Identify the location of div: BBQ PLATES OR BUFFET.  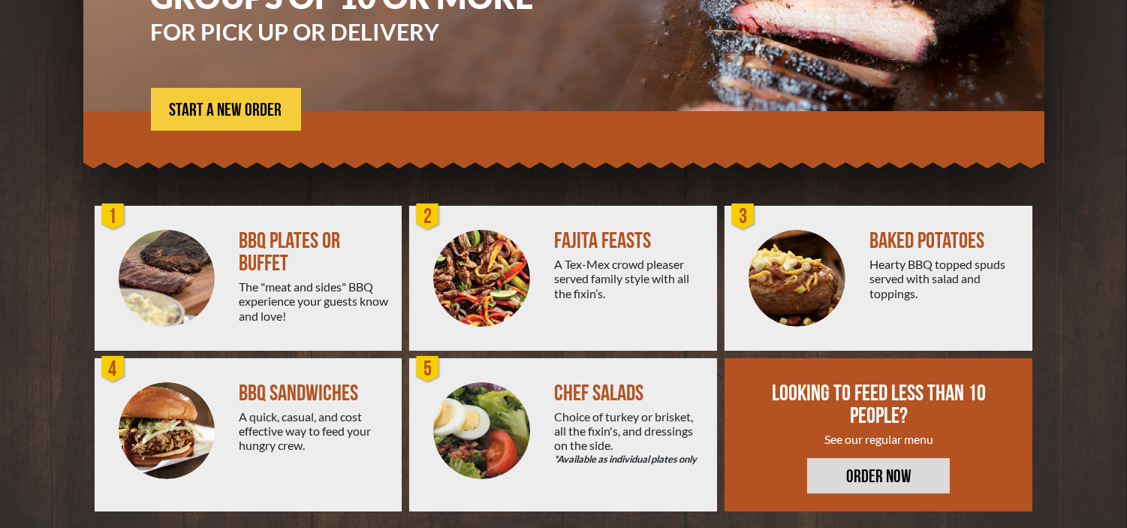
(314, 252).